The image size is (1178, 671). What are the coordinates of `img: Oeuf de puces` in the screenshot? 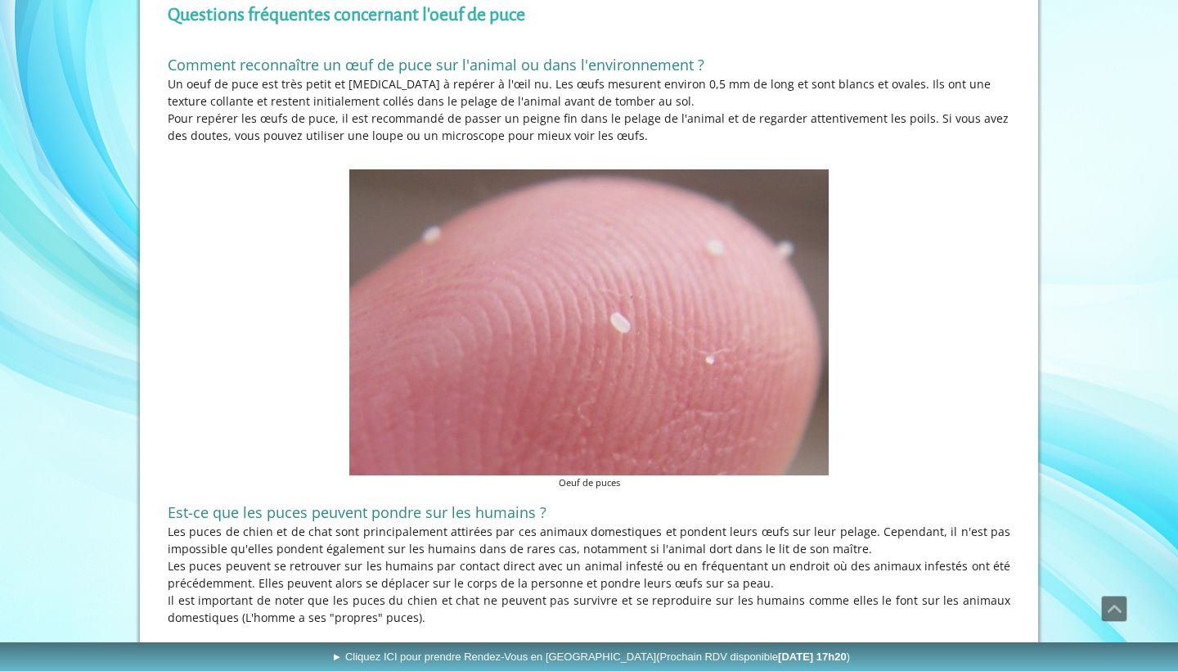 It's located at (589, 322).